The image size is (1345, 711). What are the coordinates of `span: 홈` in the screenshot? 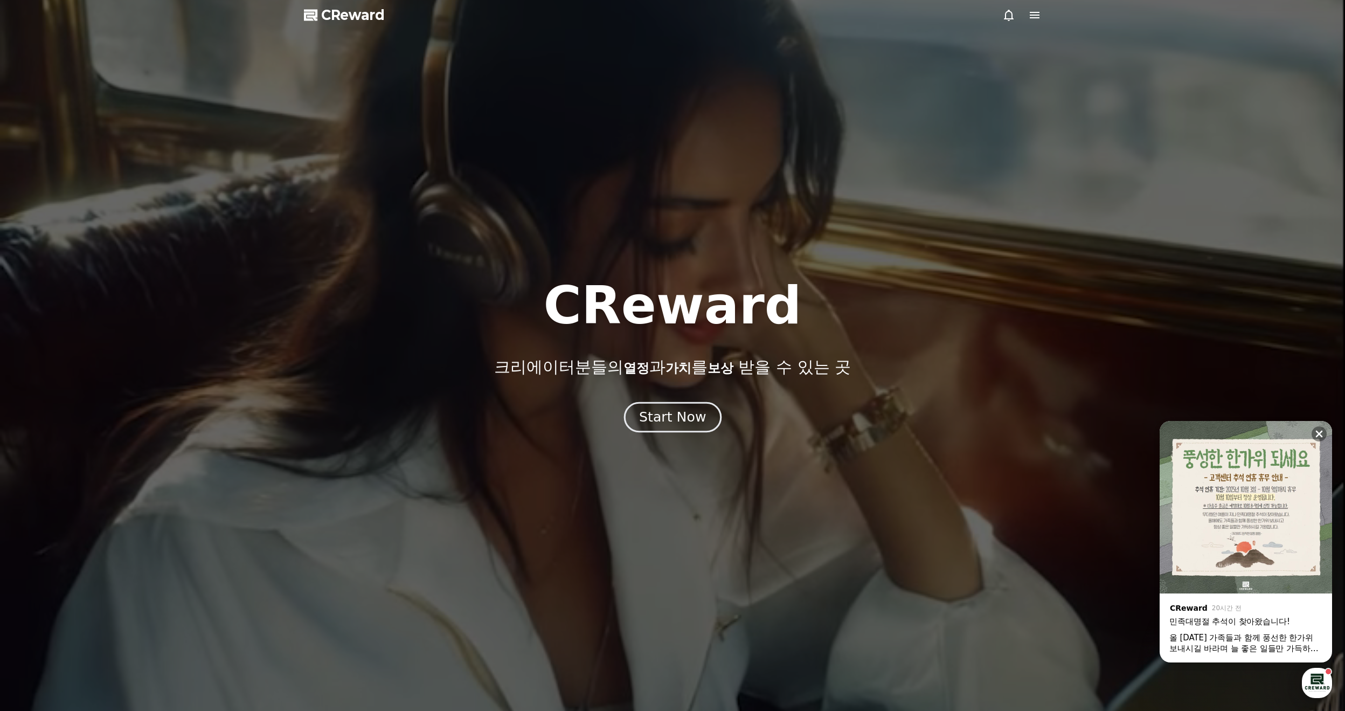 It's located at (37, 362).